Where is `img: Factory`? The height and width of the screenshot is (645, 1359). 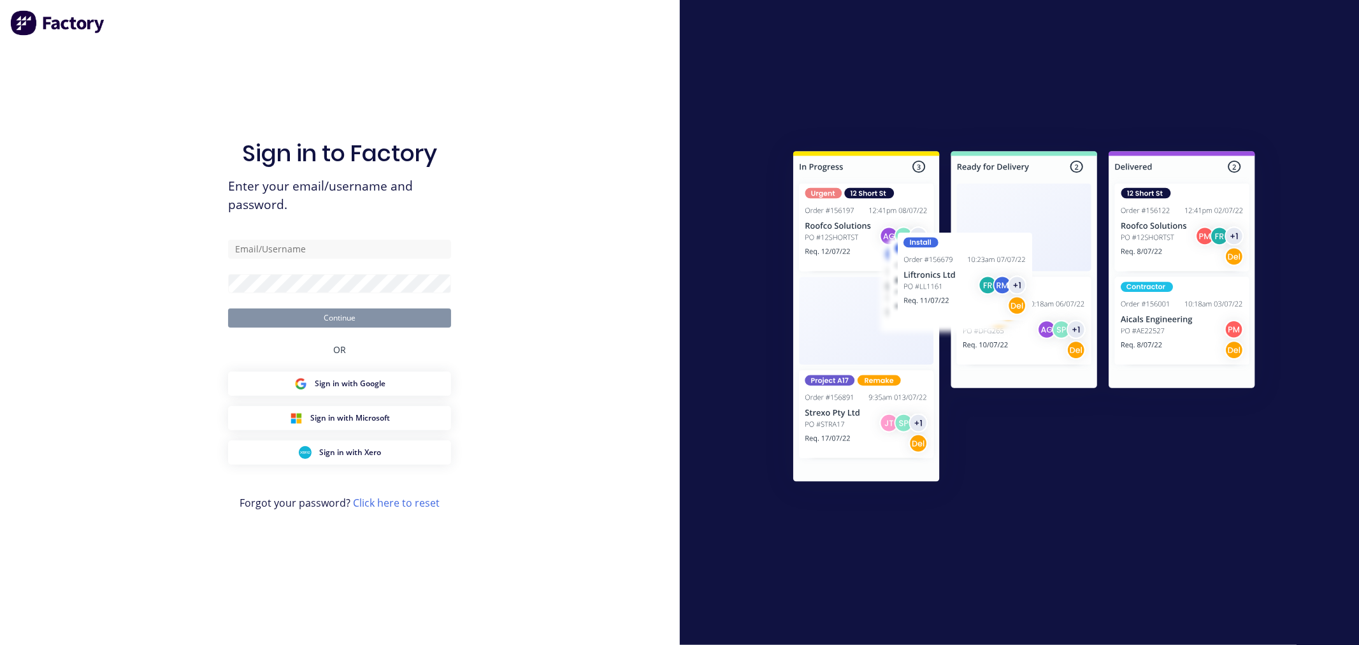 img: Factory is located at coordinates (58, 23).